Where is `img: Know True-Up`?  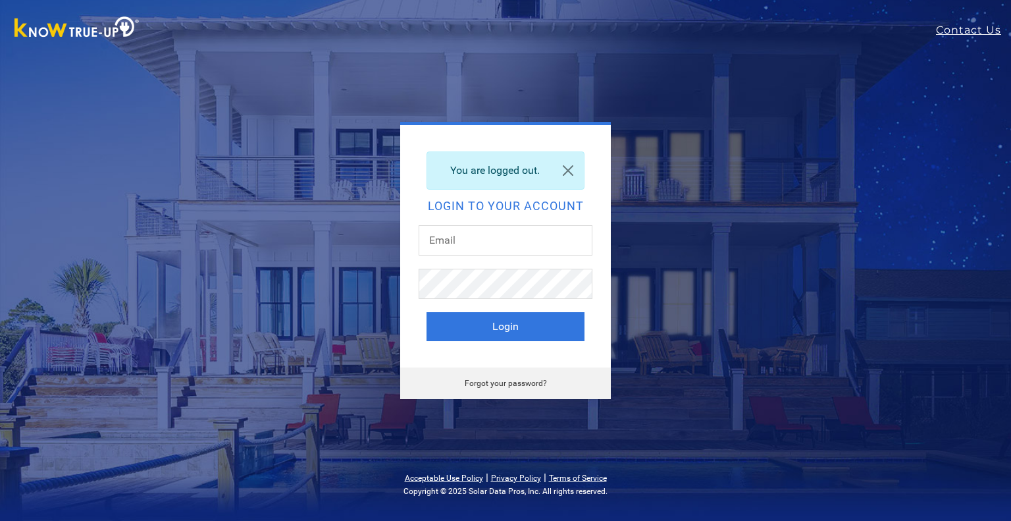
img: Know True-Up is located at coordinates (77, 28).